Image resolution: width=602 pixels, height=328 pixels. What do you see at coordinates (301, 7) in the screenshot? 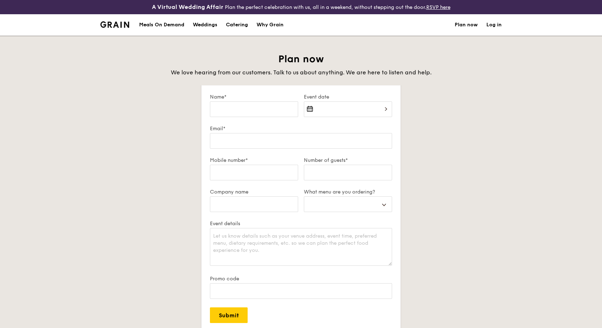
I see `div: Plan the perfect celebration with us, all in a weekend, without stepping out the door.` at bounding box center [301, 7].